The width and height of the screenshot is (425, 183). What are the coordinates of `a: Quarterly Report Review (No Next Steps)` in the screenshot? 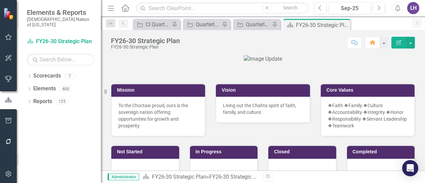 It's located at (253, 24).